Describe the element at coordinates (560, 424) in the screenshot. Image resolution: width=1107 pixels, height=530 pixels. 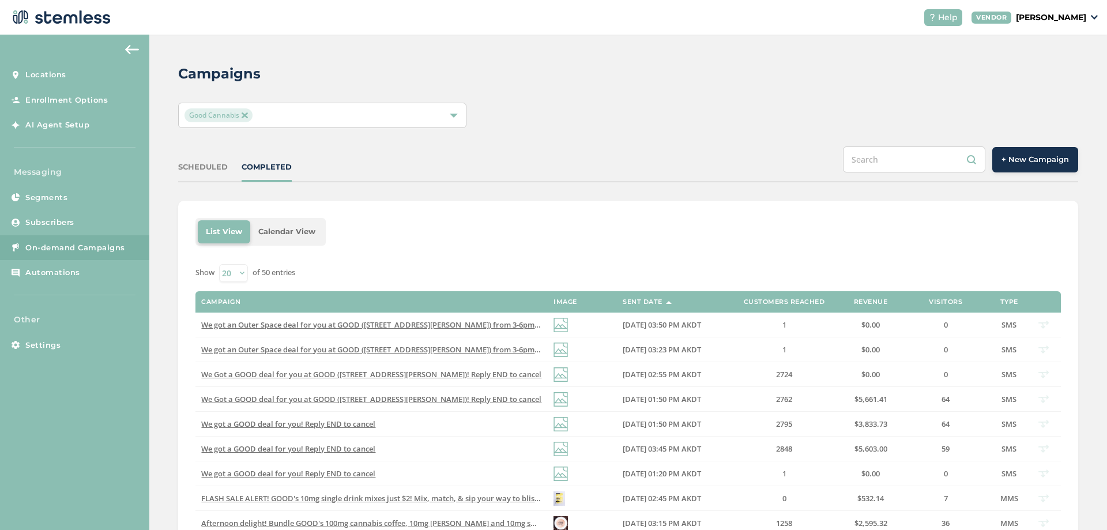
I see `img: icon-img-d887fa0c.svg` at that location.